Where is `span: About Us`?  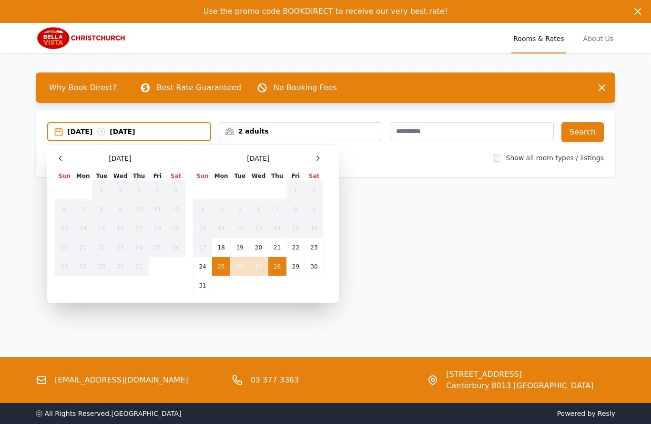 span: About Us is located at coordinates (598, 38).